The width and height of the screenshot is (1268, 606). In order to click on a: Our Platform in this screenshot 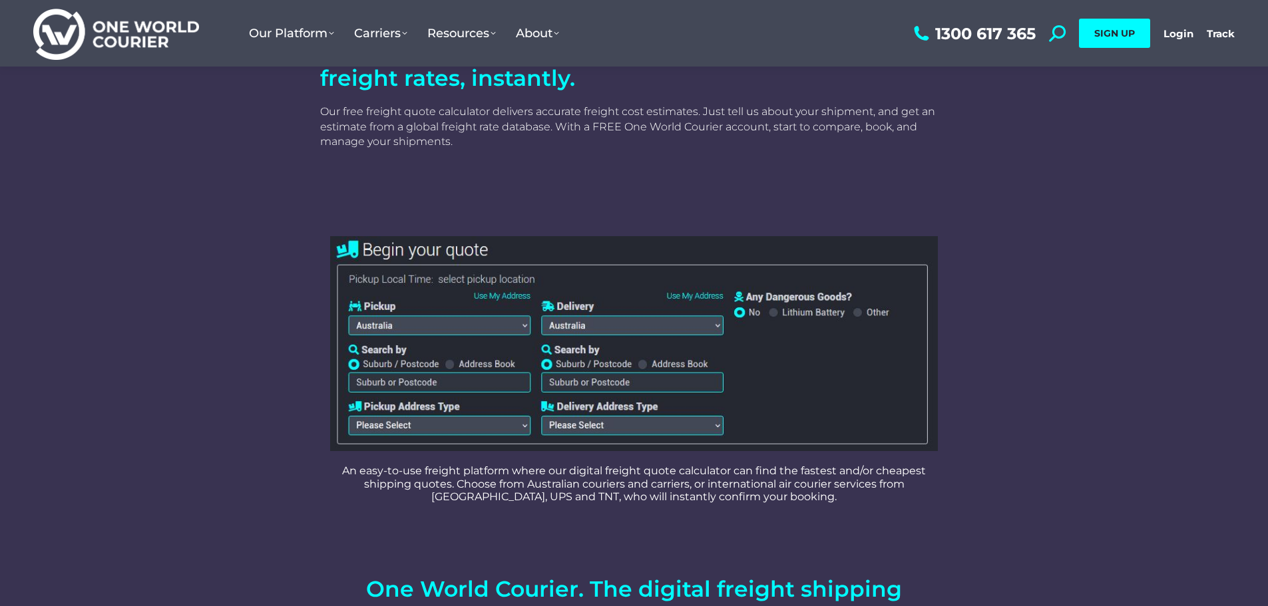, I will do `click(291, 33)`.